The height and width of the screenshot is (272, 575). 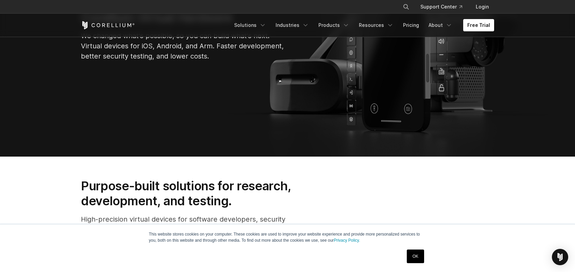 What do you see at coordinates (479, 25) in the screenshot?
I see `a: Free Trial` at bounding box center [479, 25].